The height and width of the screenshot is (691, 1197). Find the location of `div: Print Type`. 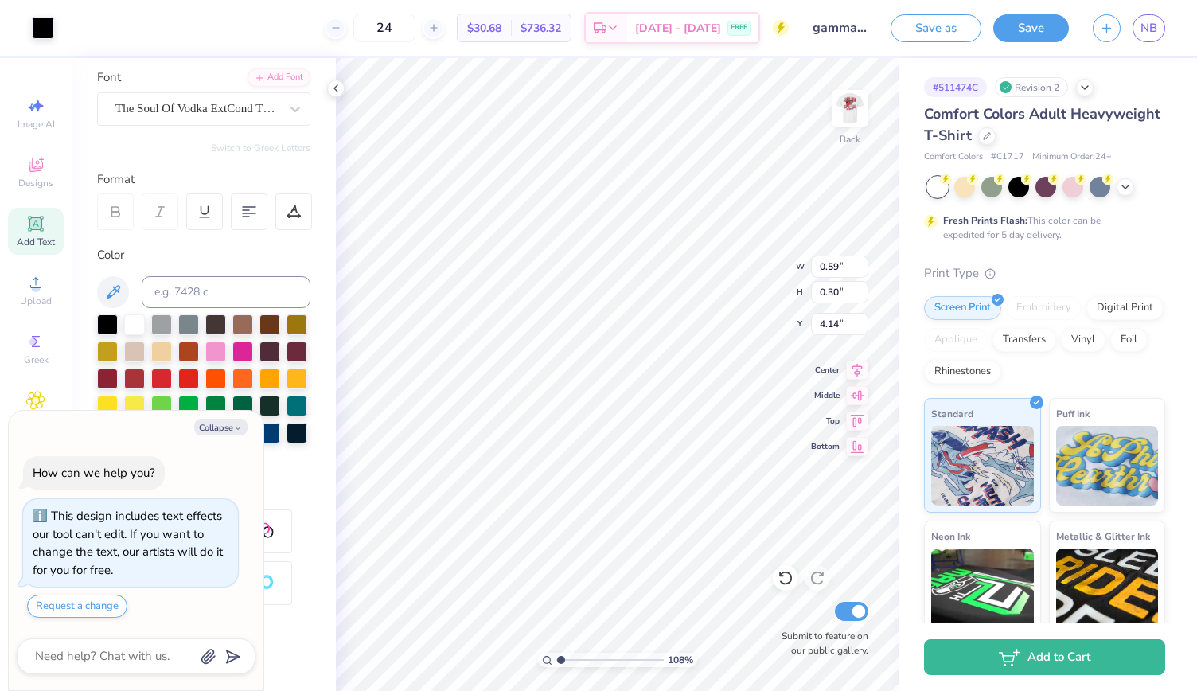

div: Print Type is located at coordinates (1044, 273).